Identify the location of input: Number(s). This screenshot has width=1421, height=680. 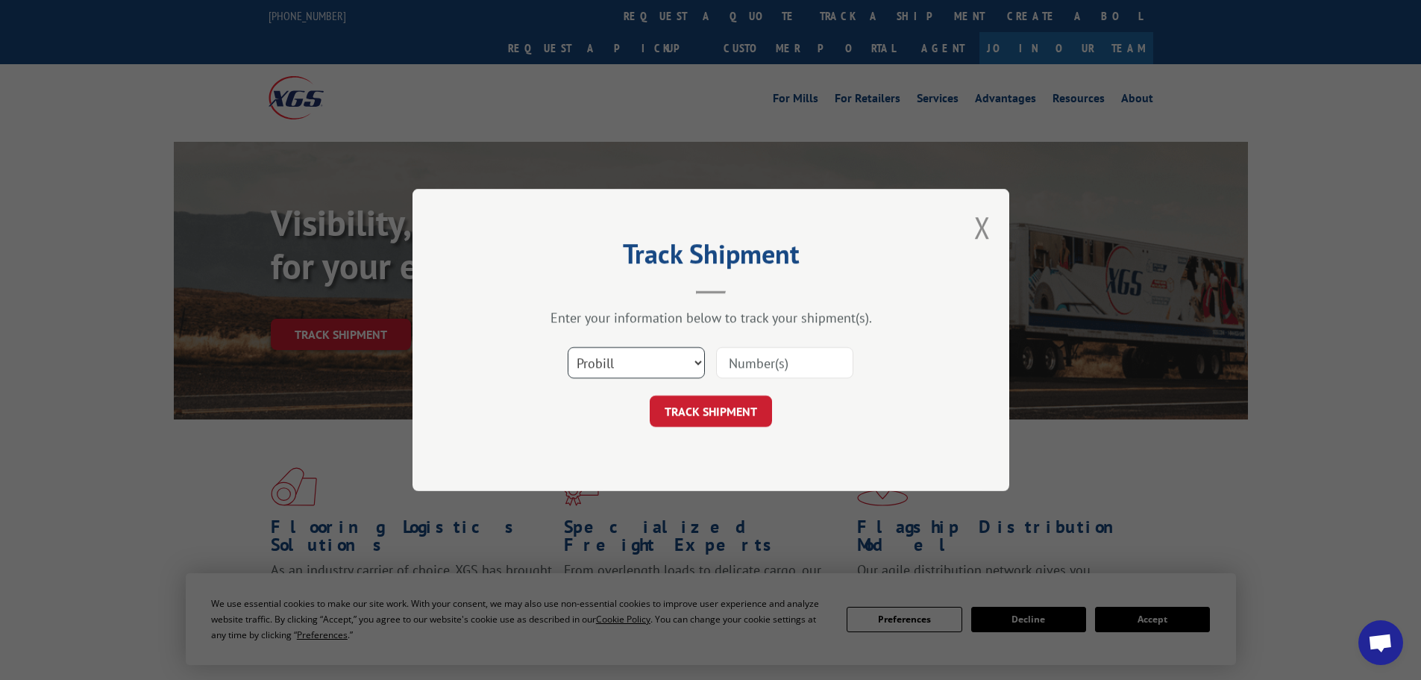
(785, 363).